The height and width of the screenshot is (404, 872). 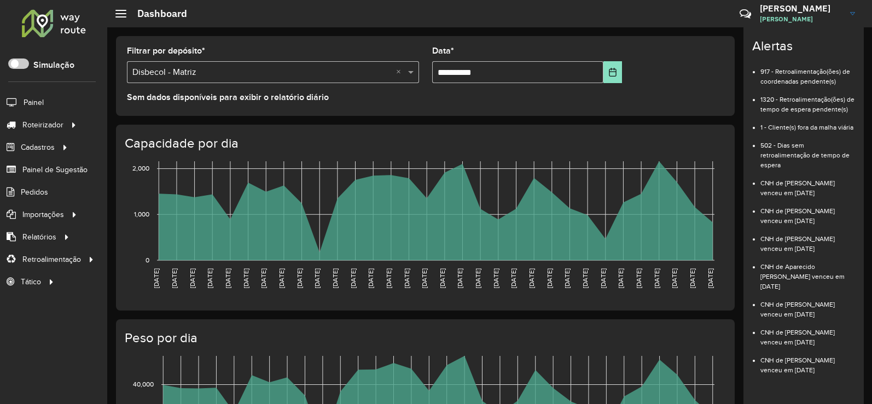 What do you see at coordinates (666, 18) in the screenshot?
I see `div: Críticas? Dúvidas? Elogios? Sugestões? Entre em contato conosco!` at bounding box center [666, 18].